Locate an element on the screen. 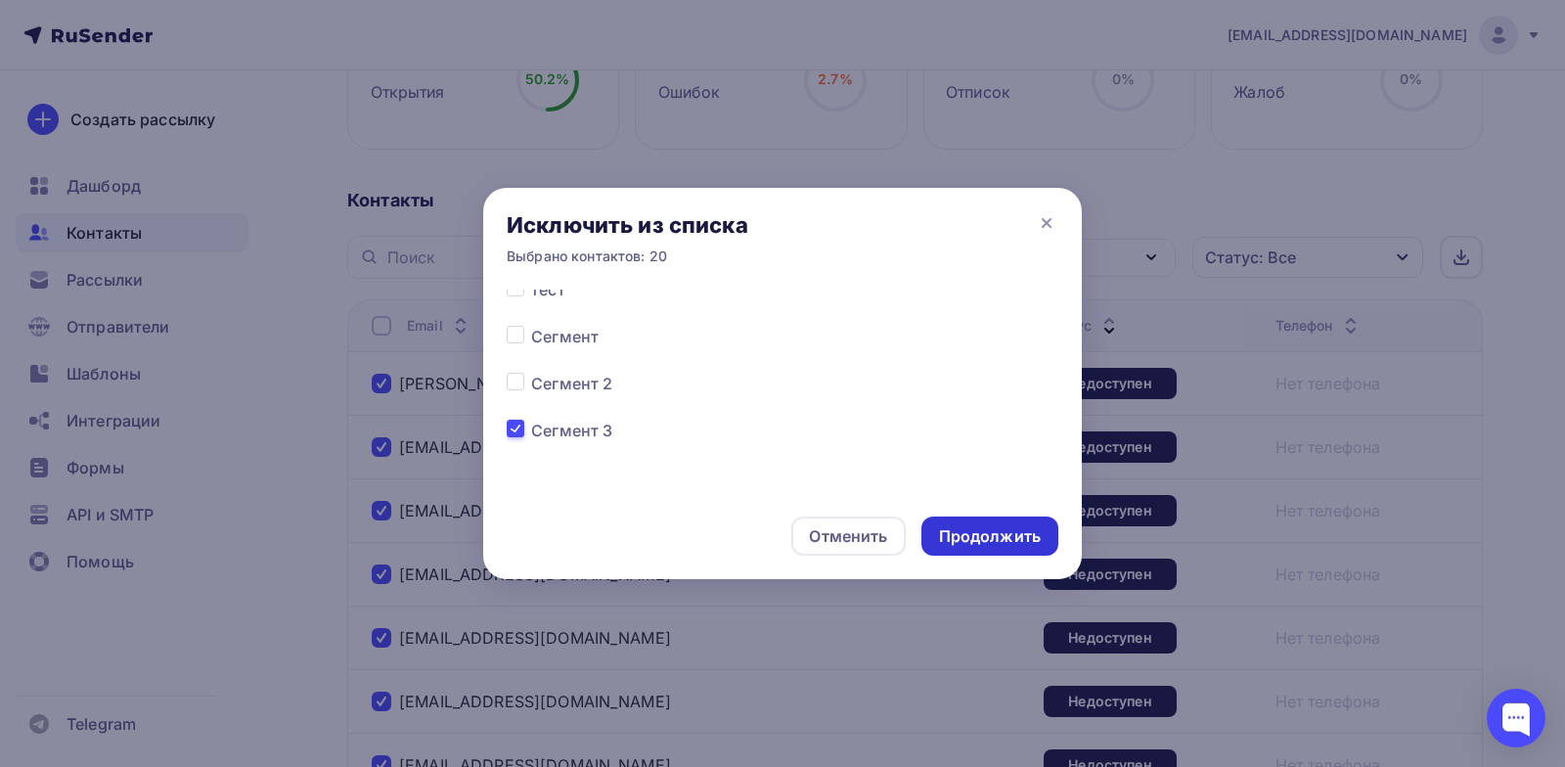  span: тест is located at coordinates (548, 290).